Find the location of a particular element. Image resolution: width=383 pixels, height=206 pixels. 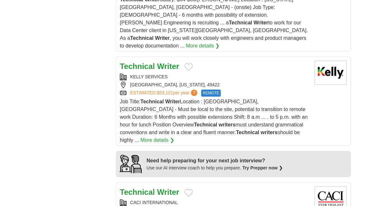

div: Need help preparing for your next job interview? is located at coordinates (215, 161).